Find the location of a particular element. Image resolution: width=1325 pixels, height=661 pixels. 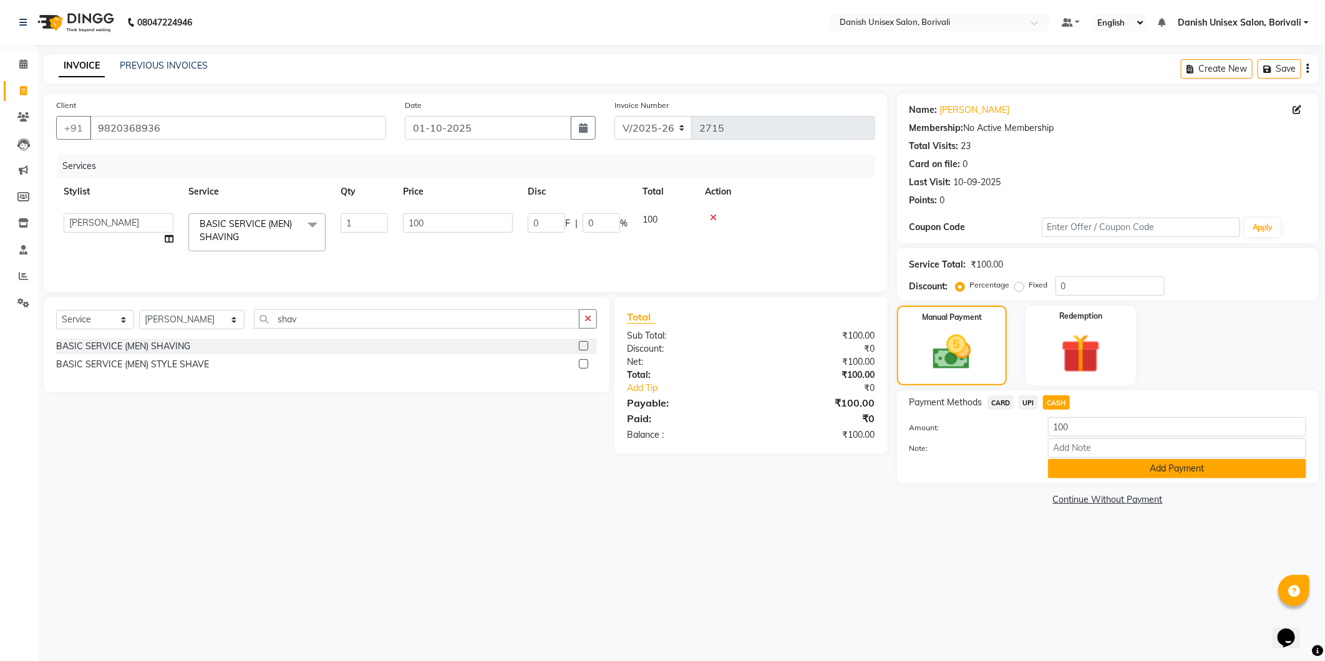

img: _gift.svg is located at coordinates (1080, 354).